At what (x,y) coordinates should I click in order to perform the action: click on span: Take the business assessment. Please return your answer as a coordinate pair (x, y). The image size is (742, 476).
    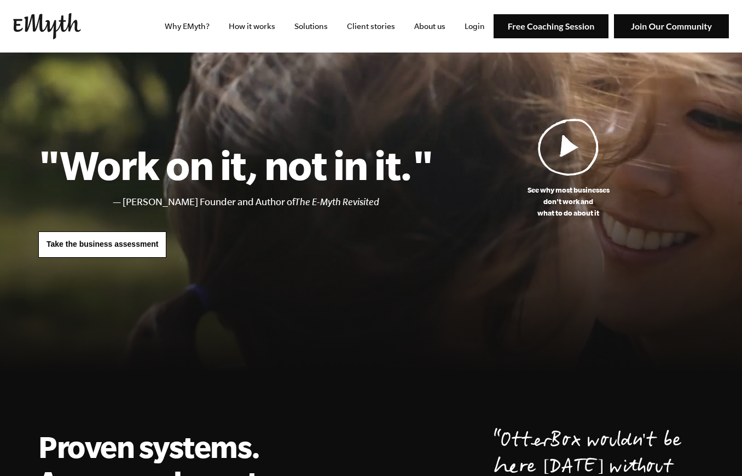
    Looking at the image, I should click on (102, 244).